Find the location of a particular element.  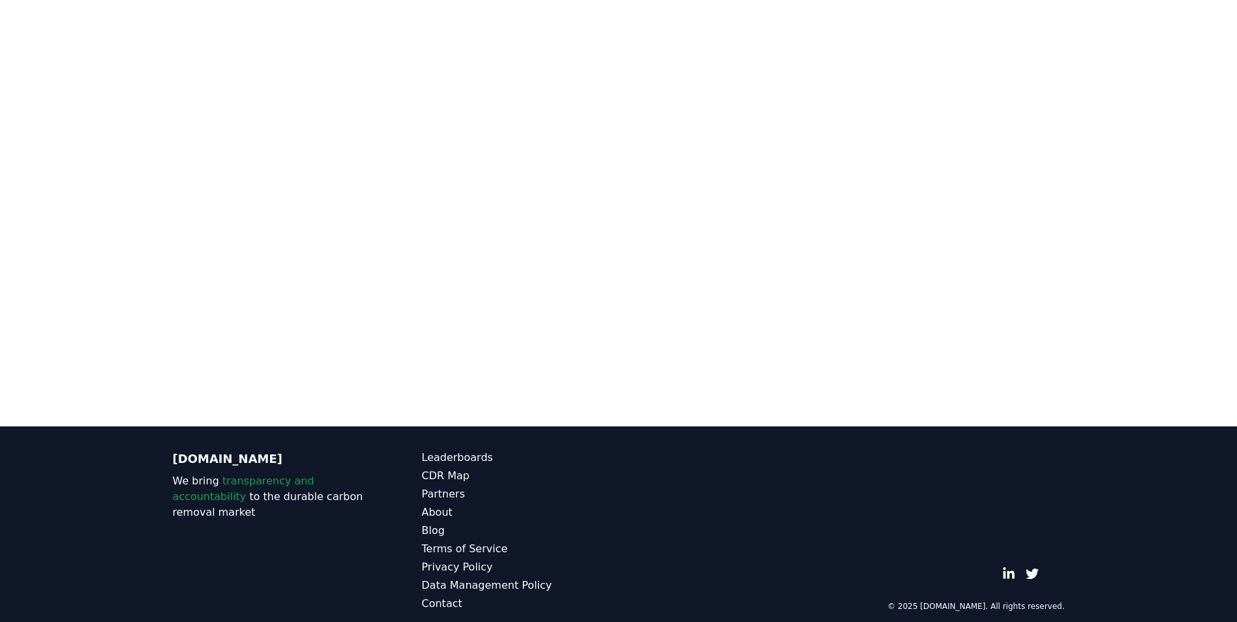

a: Privacy Policy is located at coordinates (520, 567).